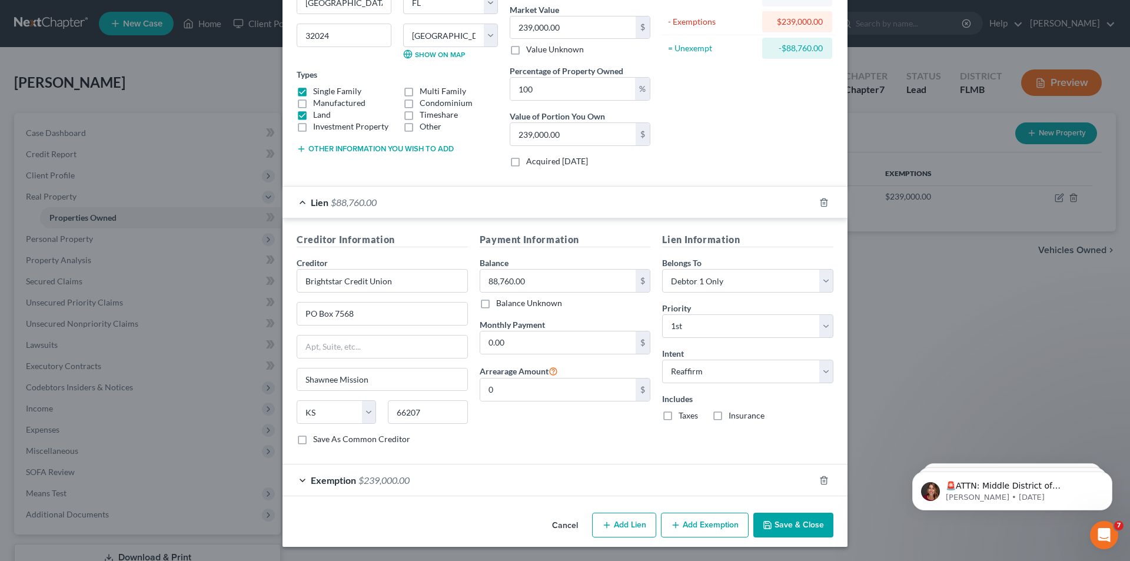  I want to click on input: Search creditor by name..., so click(382, 281).